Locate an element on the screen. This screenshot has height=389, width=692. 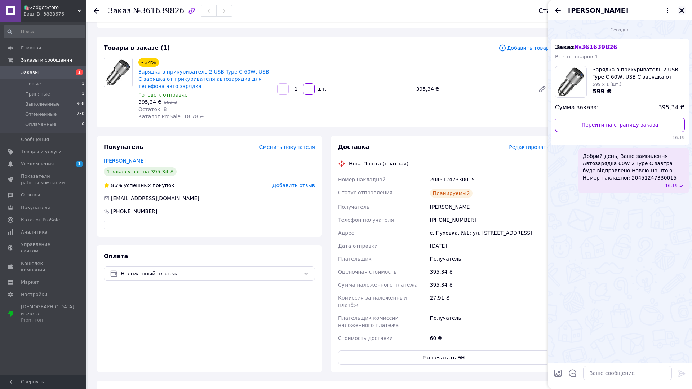
div: успешных покупок is located at coordinates (139, 185).